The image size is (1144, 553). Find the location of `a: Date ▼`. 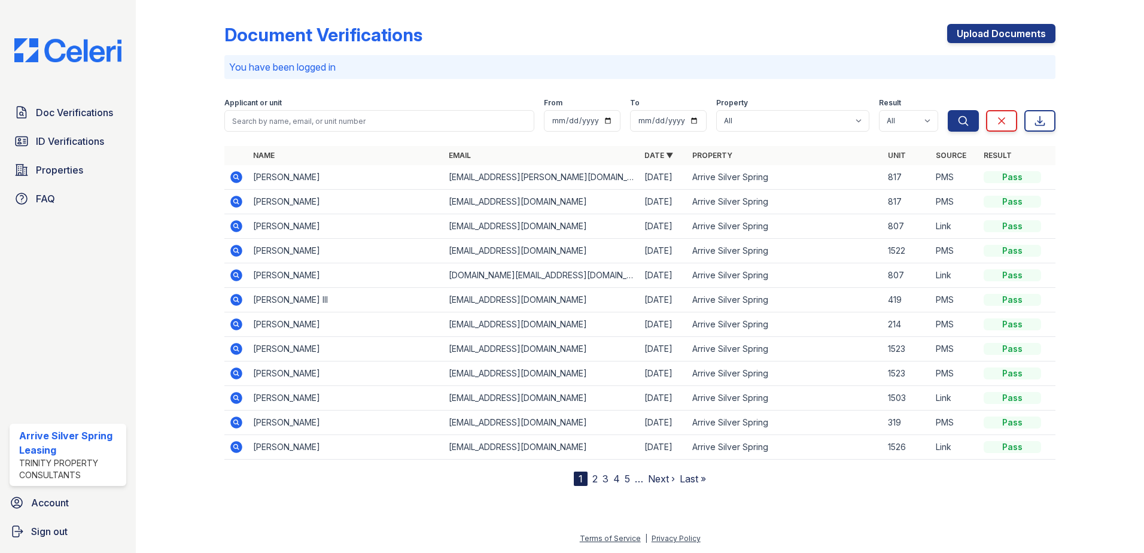

a: Date ▼ is located at coordinates (659, 155).